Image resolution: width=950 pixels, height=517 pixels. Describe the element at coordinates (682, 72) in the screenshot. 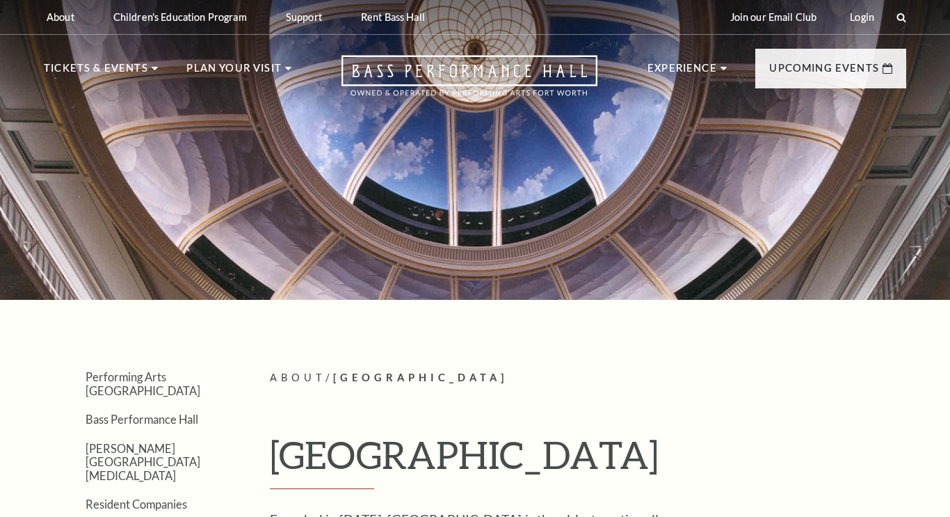

I see `p: Experience` at that location.